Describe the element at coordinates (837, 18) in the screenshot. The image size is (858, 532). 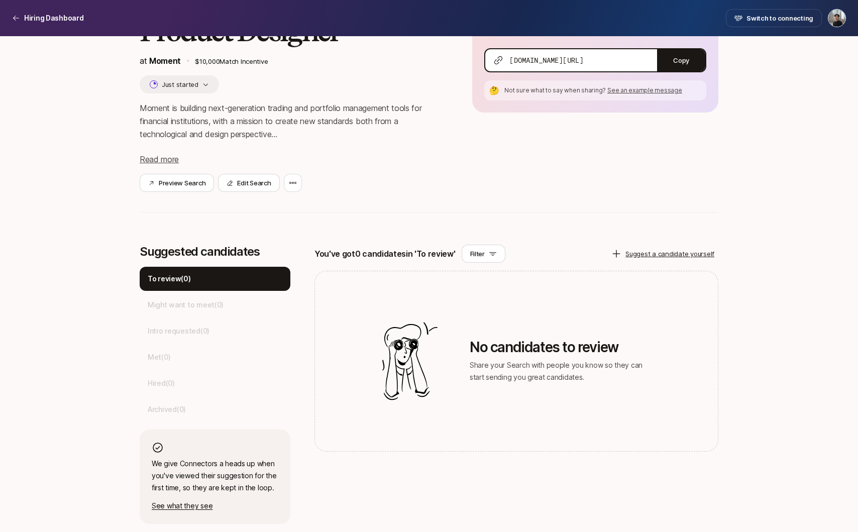
I see `button: Billy Tseng` at that location.